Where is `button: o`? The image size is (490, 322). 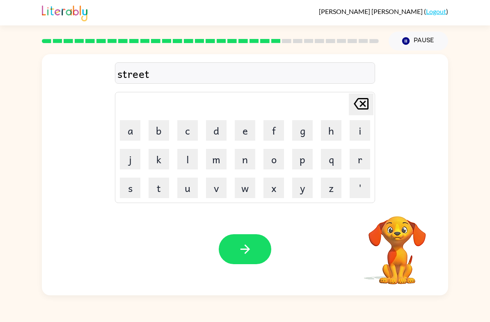 button: o is located at coordinates (274, 159).